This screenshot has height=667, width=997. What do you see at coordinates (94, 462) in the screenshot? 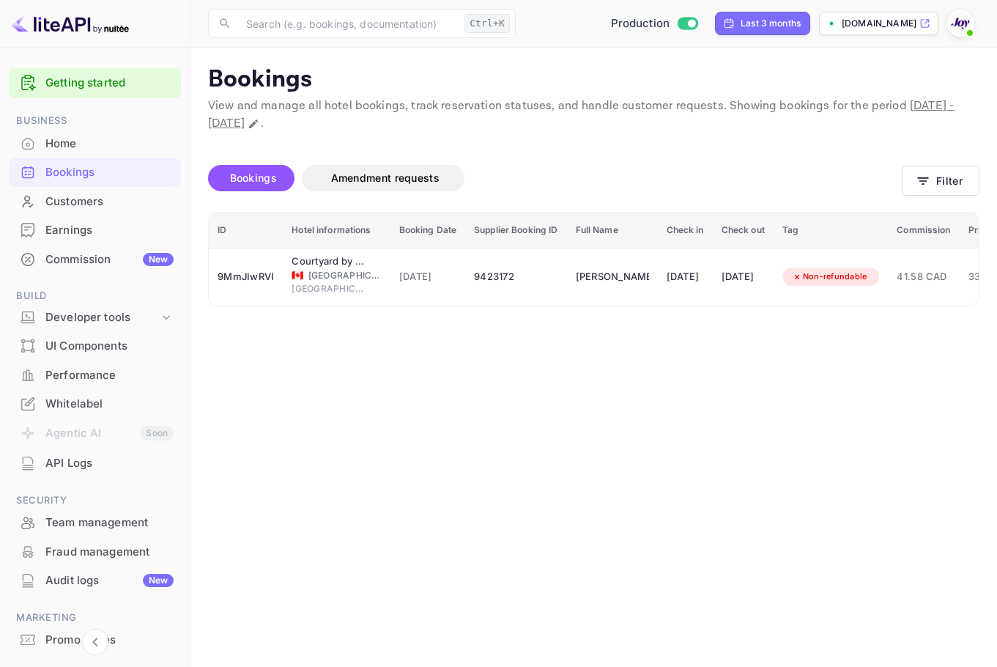
I see `a: API Logs` at bounding box center [94, 462].